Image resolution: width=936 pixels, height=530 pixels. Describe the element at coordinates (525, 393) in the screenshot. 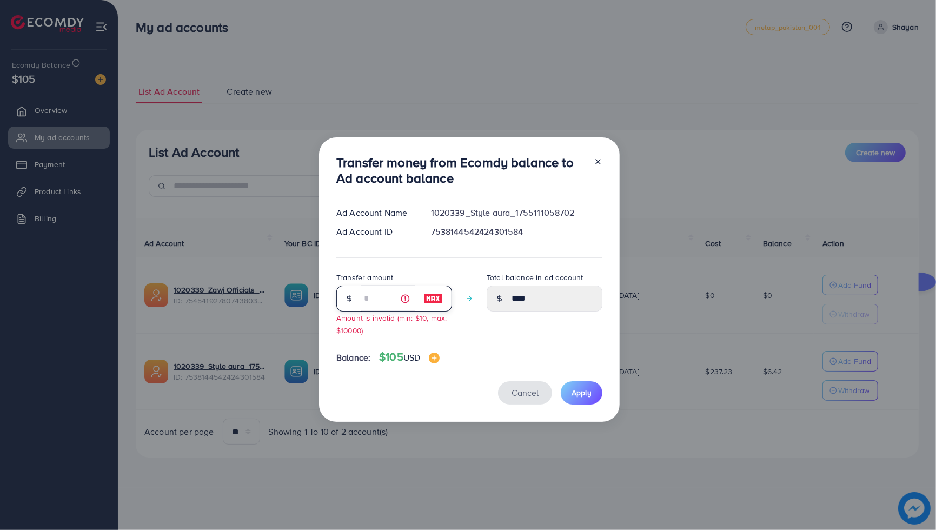

I see `span: Cancel` at that location.